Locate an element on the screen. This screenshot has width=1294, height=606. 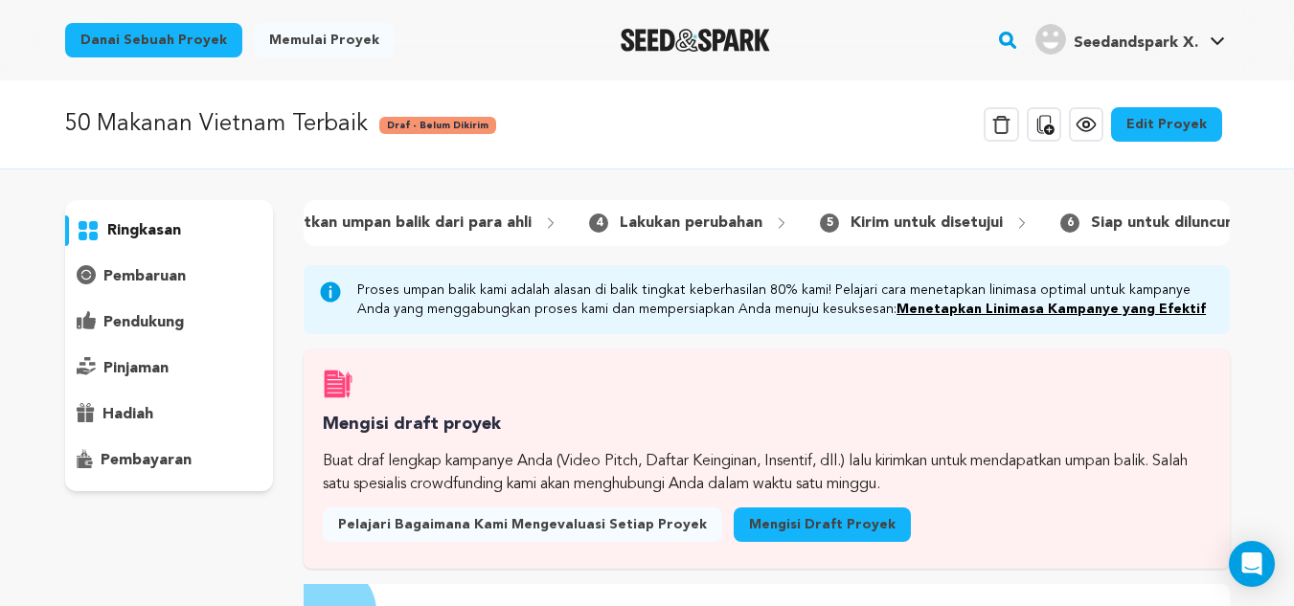
font: pendukung is located at coordinates (144, 323).